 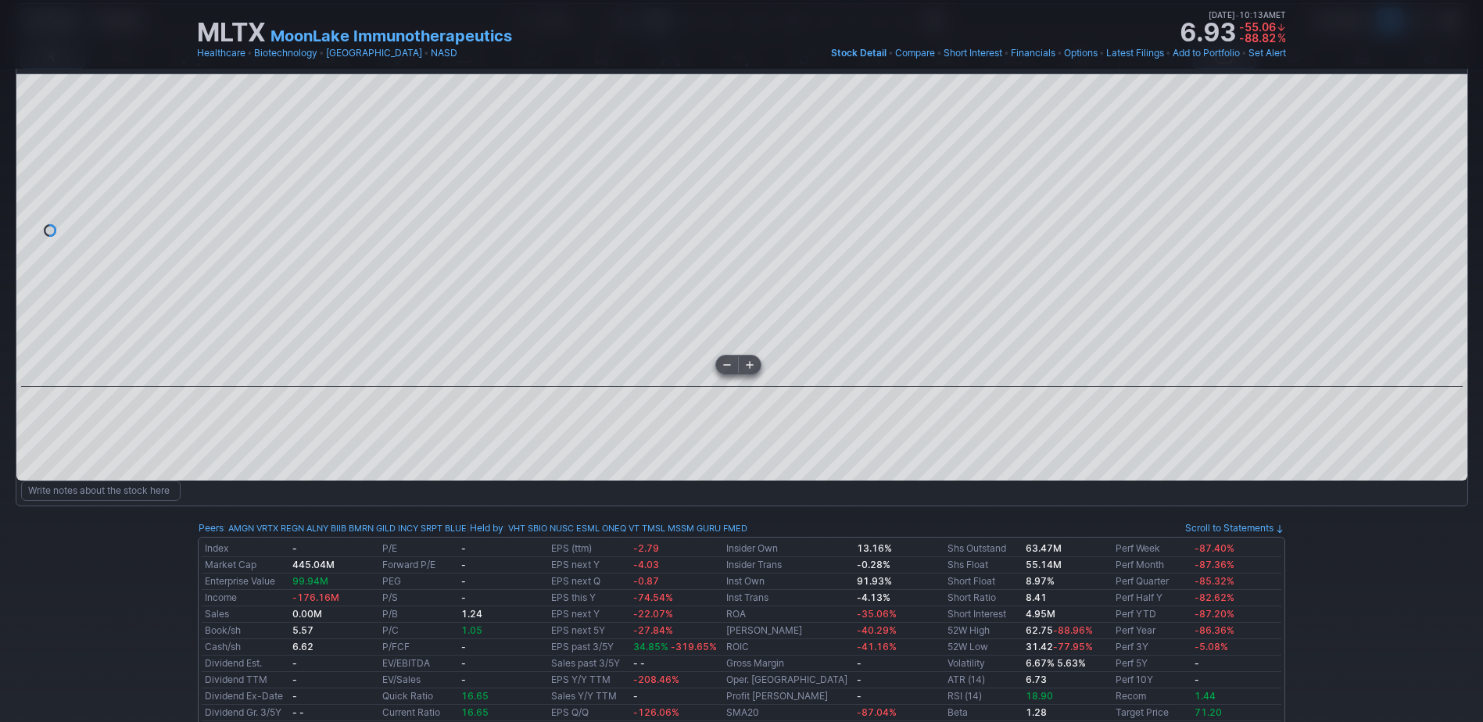 I want to click on b: 5.57, so click(x=303, y=630).